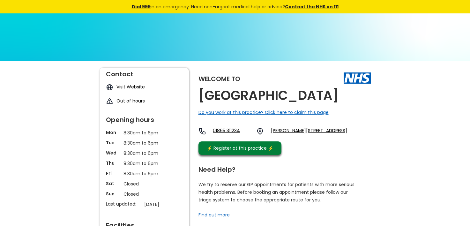  Describe the element at coordinates (131, 87) in the screenshot. I see `a: Visit Website` at that location.